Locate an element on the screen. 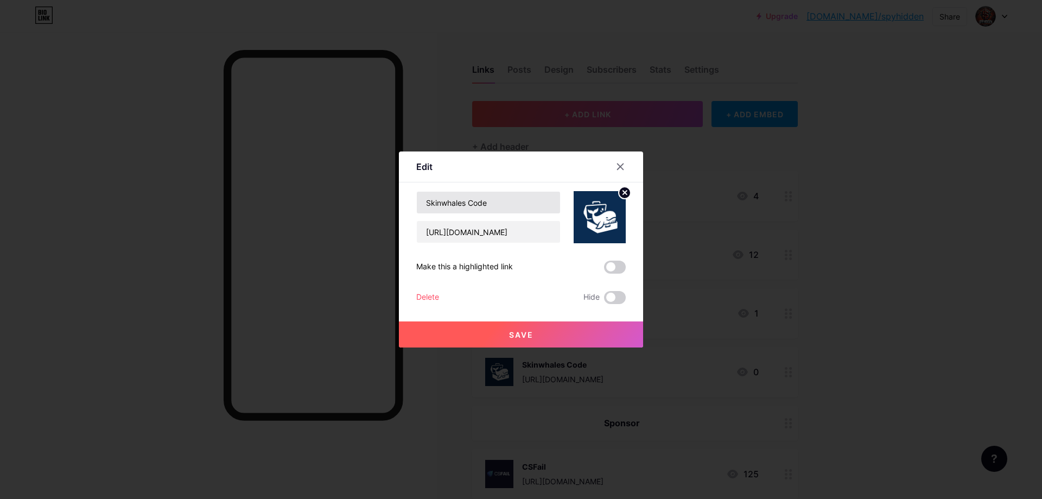 Image resolution: width=1042 pixels, height=499 pixels. span: Save is located at coordinates (521, 334).